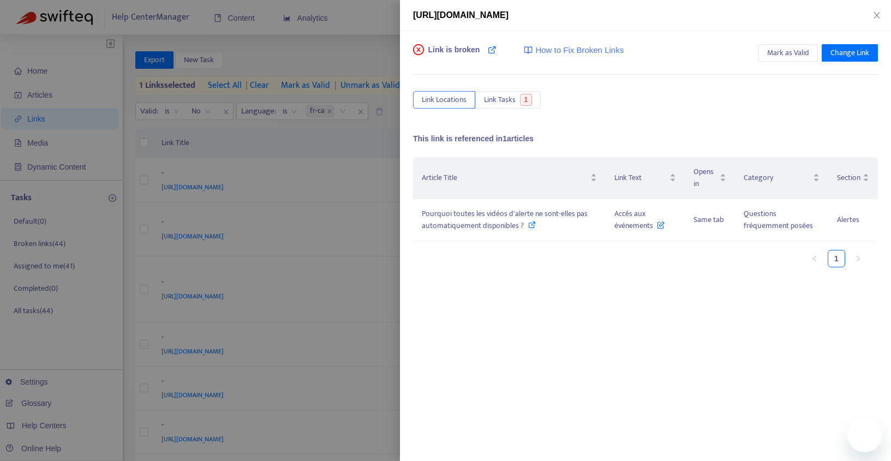  I want to click on span: Alertes, so click(848, 219).